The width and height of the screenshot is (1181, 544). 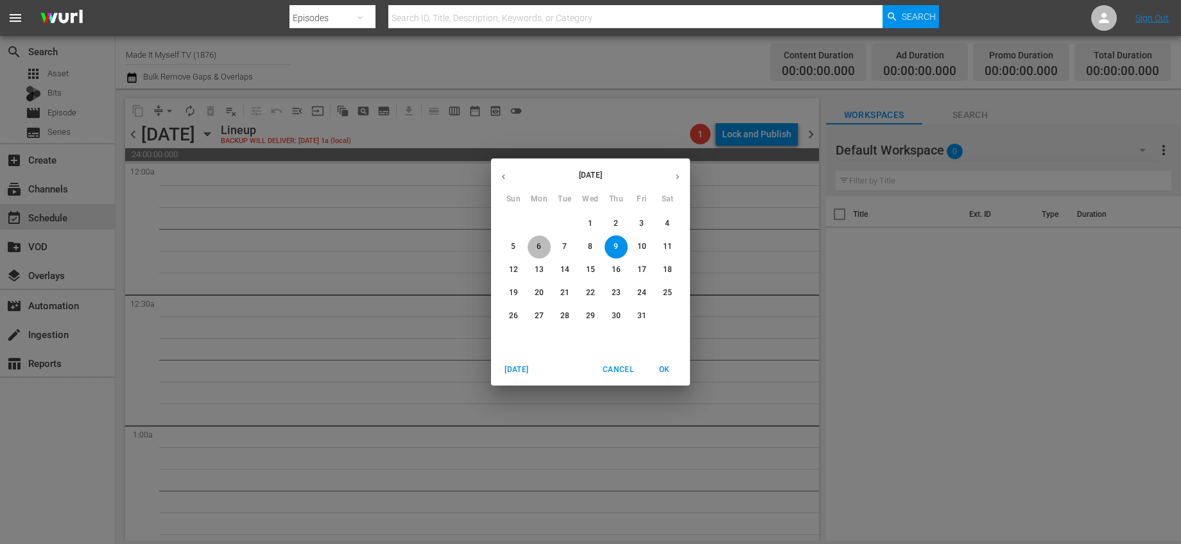 What do you see at coordinates (616, 224) in the screenshot?
I see `button: 2` at bounding box center [616, 224].